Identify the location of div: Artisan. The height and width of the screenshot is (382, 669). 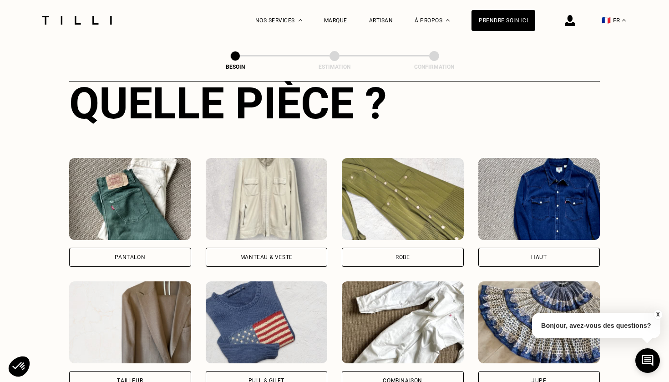
(381, 20).